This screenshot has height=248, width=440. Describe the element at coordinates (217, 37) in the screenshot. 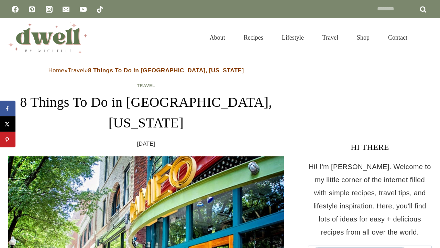

I see `a: About` at that location.